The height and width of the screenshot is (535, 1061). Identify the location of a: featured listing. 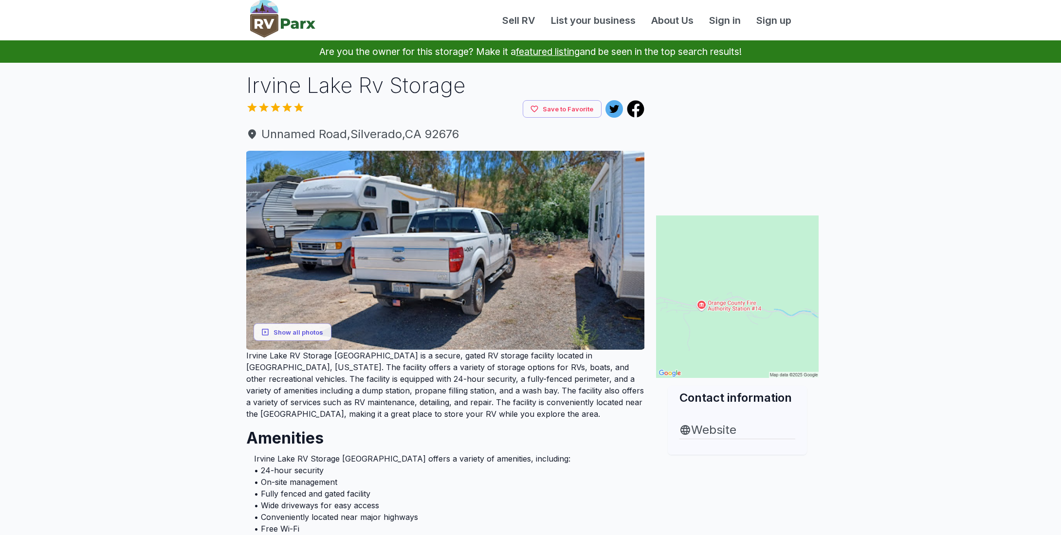
(547, 52).